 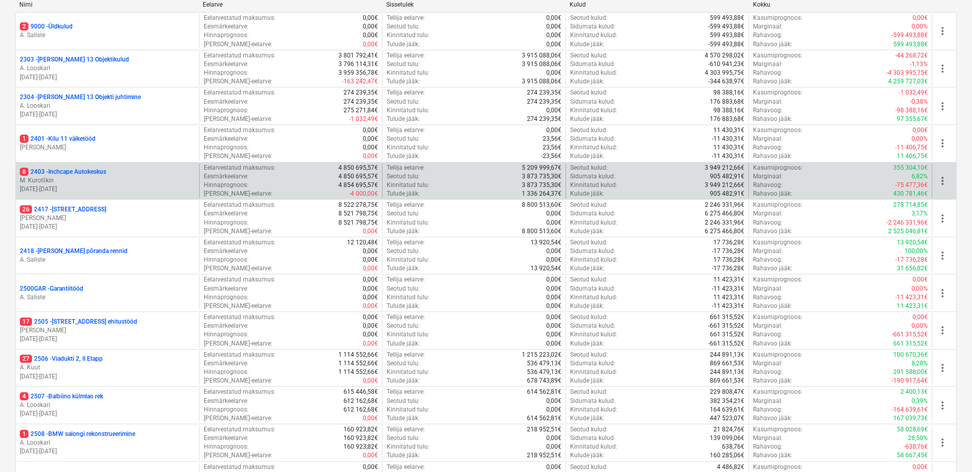 I want to click on p: Rahavoo jääk :, so click(x=772, y=231).